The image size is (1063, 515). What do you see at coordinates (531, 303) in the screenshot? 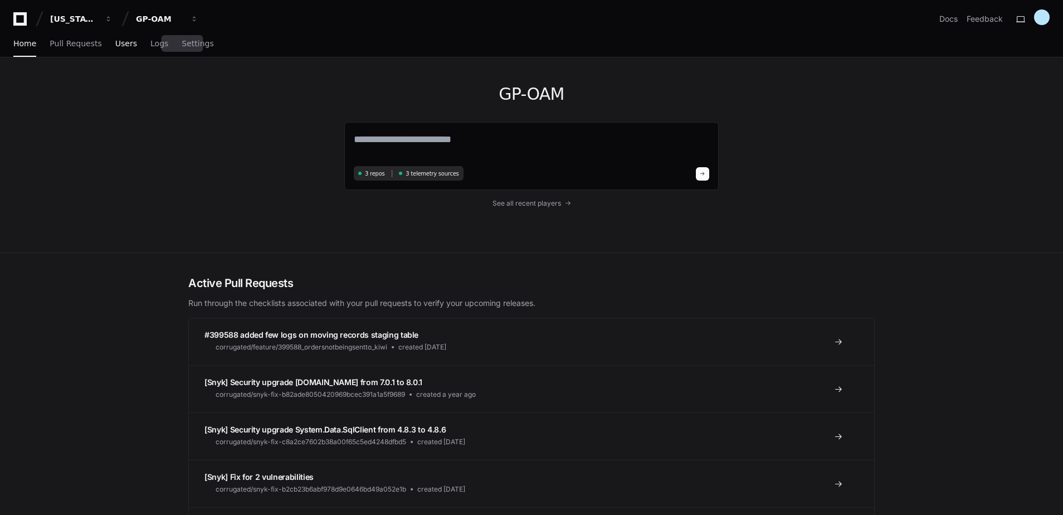
I see `p: Run through the checklists associated with your pull requests to verify your upcoming releases.` at bounding box center [531, 303].